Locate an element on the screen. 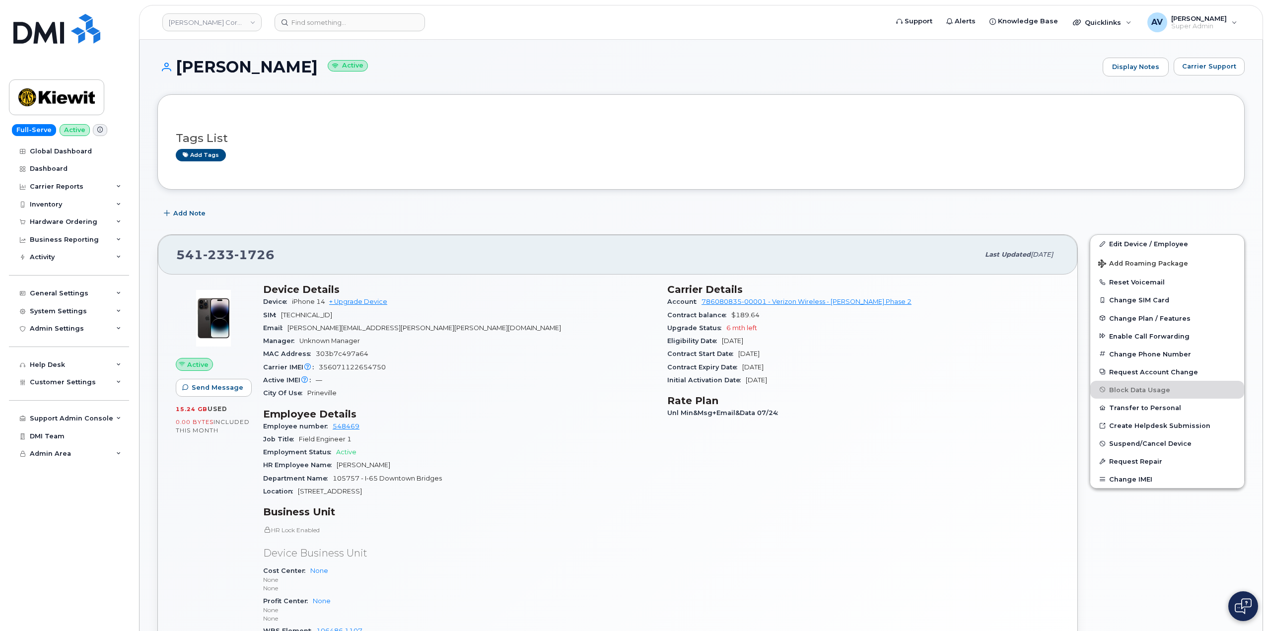 Image resolution: width=1268 pixels, height=631 pixels. img: Open chat is located at coordinates (1244, 606).